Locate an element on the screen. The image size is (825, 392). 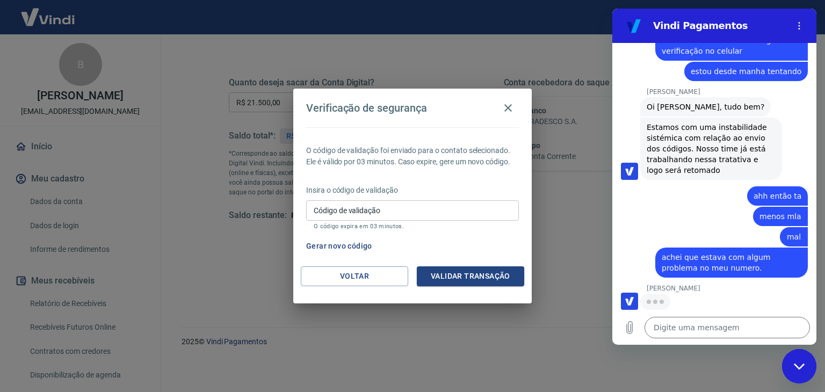
span: achei que estava com algum problema no meu numero. is located at coordinates (119, 254).